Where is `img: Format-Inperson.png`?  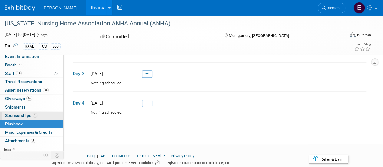 img: Format-Inperson.png is located at coordinates (353, 35).